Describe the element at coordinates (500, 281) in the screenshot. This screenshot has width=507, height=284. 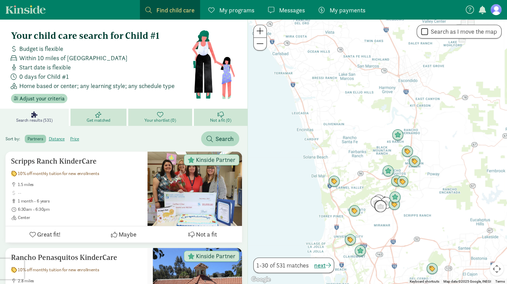
I see `a: Terms (opens in new tab)` at that location.